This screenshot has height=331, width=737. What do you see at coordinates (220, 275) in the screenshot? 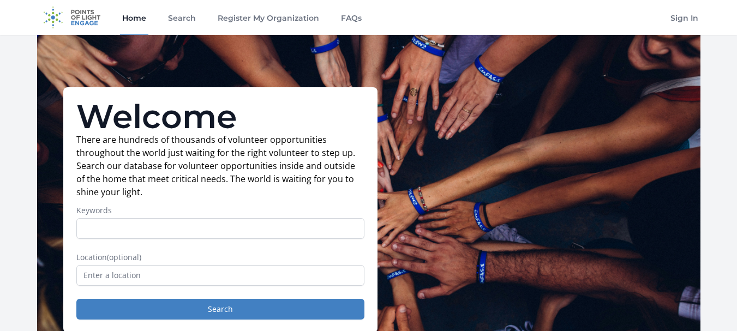
I see `input: Enter a location` at bounding box center [220, 275].